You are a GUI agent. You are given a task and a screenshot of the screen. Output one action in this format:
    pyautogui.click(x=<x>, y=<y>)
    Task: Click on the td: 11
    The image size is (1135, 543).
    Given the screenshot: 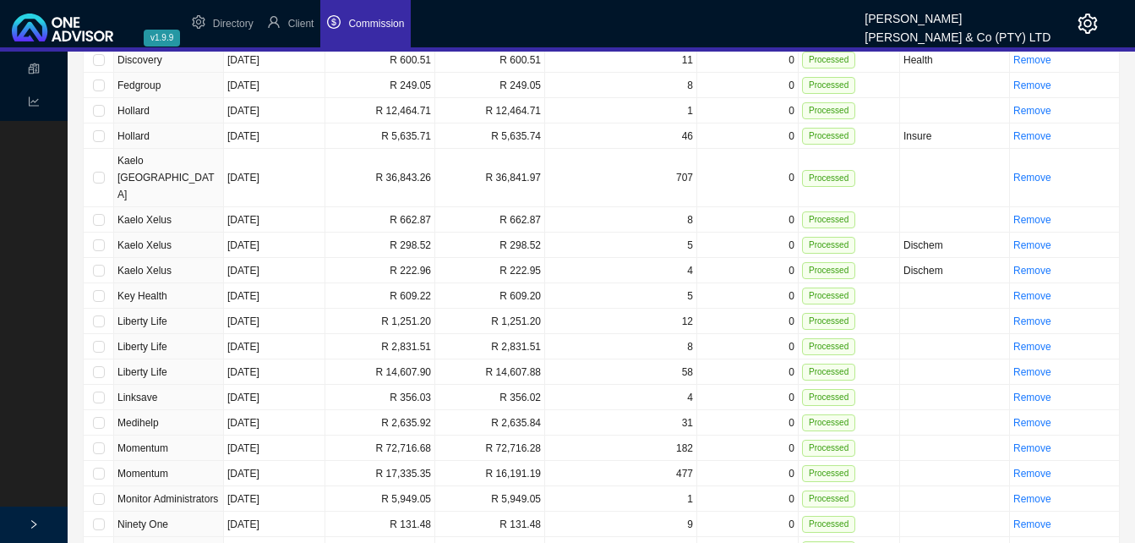 What is the action you would take?
    pyautogui.click(x=621, y=60)
    